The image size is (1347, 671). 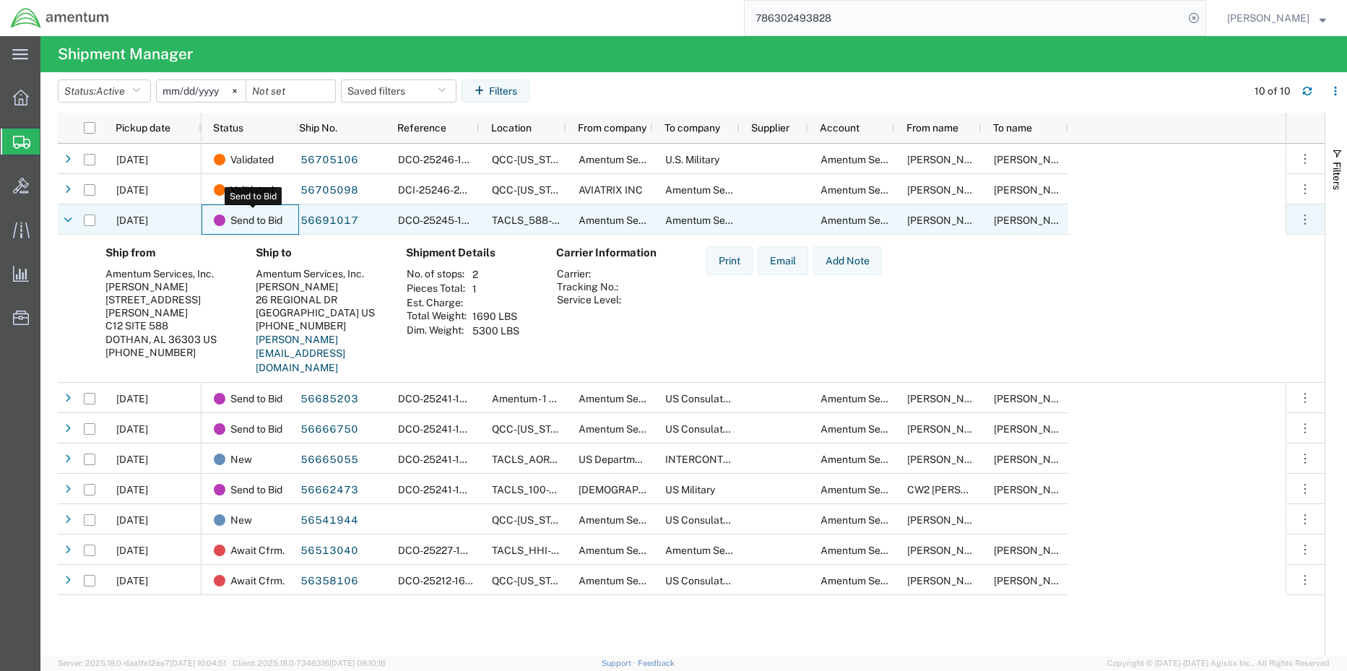 I want to click on span: Filters, so click(x=1336, y=175).